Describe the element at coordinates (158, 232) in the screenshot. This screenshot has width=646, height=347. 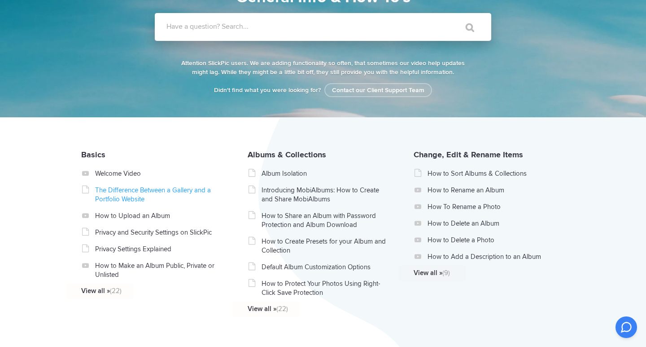
I see `a: Privacy and Security Settings on SlickPic` at that location.